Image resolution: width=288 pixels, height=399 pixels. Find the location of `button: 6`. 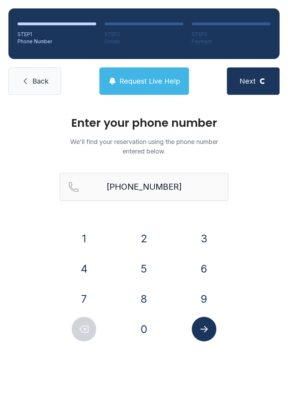

button: 6 is located at coordinates (204, 269).